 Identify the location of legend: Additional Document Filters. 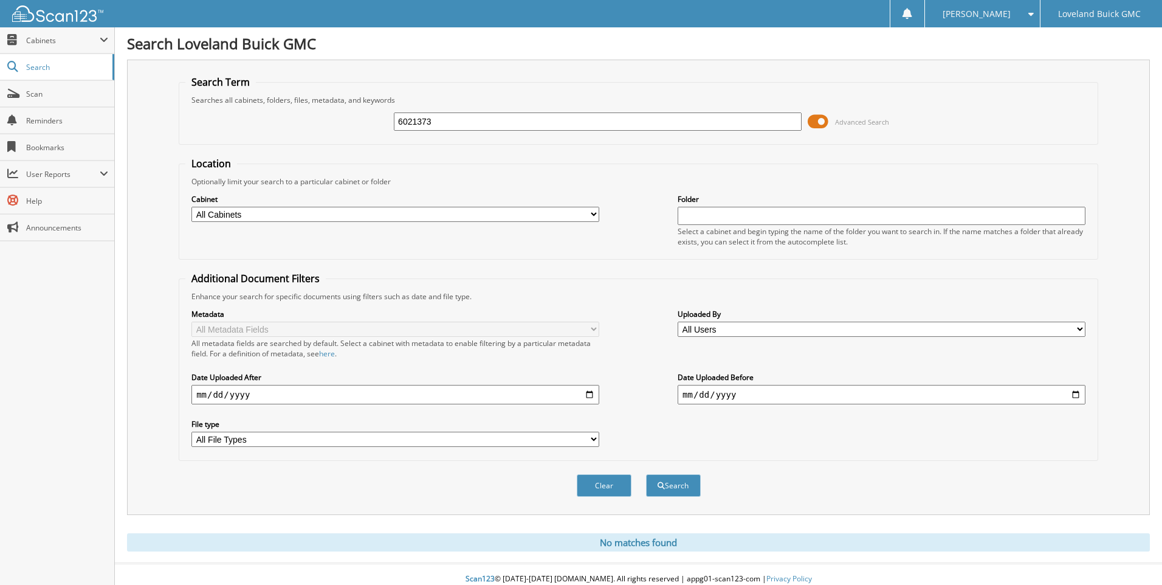
(255, 278).